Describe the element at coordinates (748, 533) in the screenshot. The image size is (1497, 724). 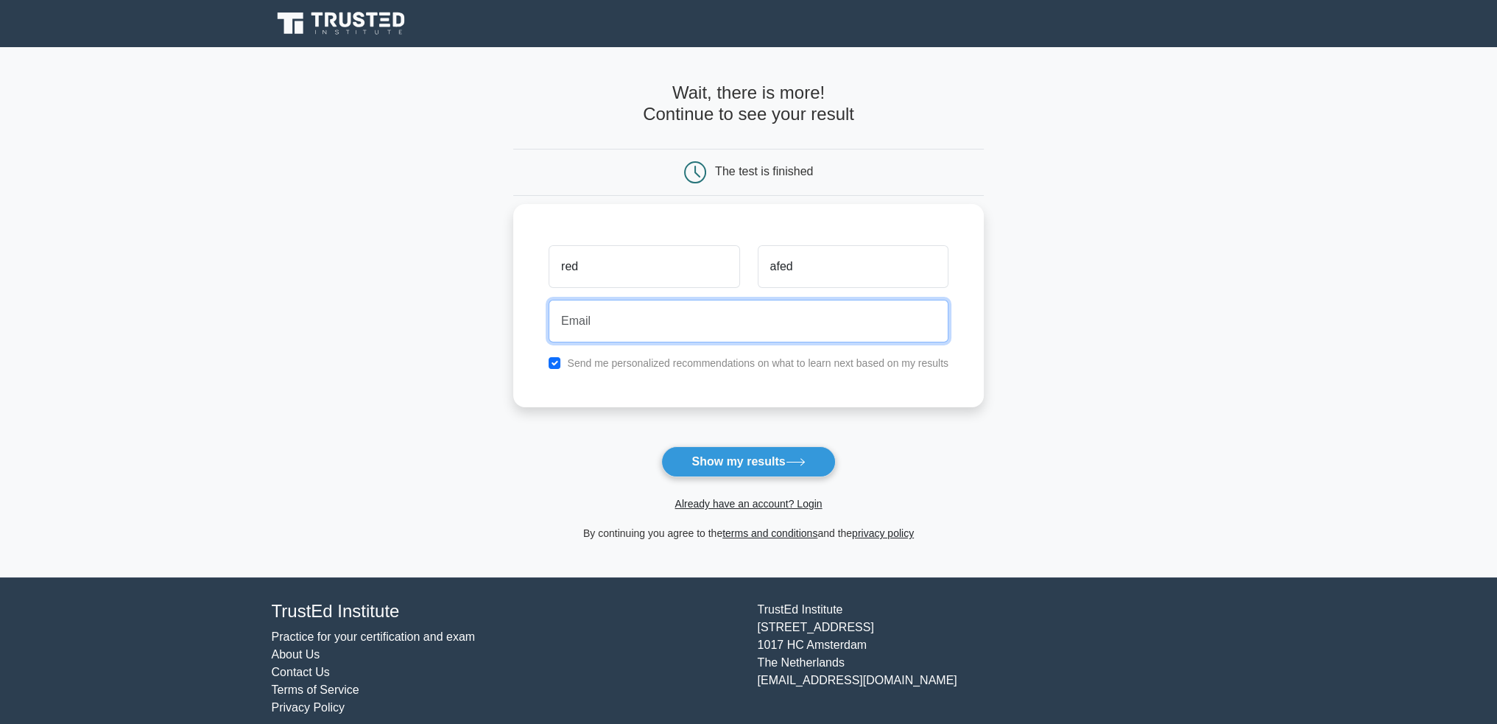
I see `div: By continuing you agree to the and the` at that location.